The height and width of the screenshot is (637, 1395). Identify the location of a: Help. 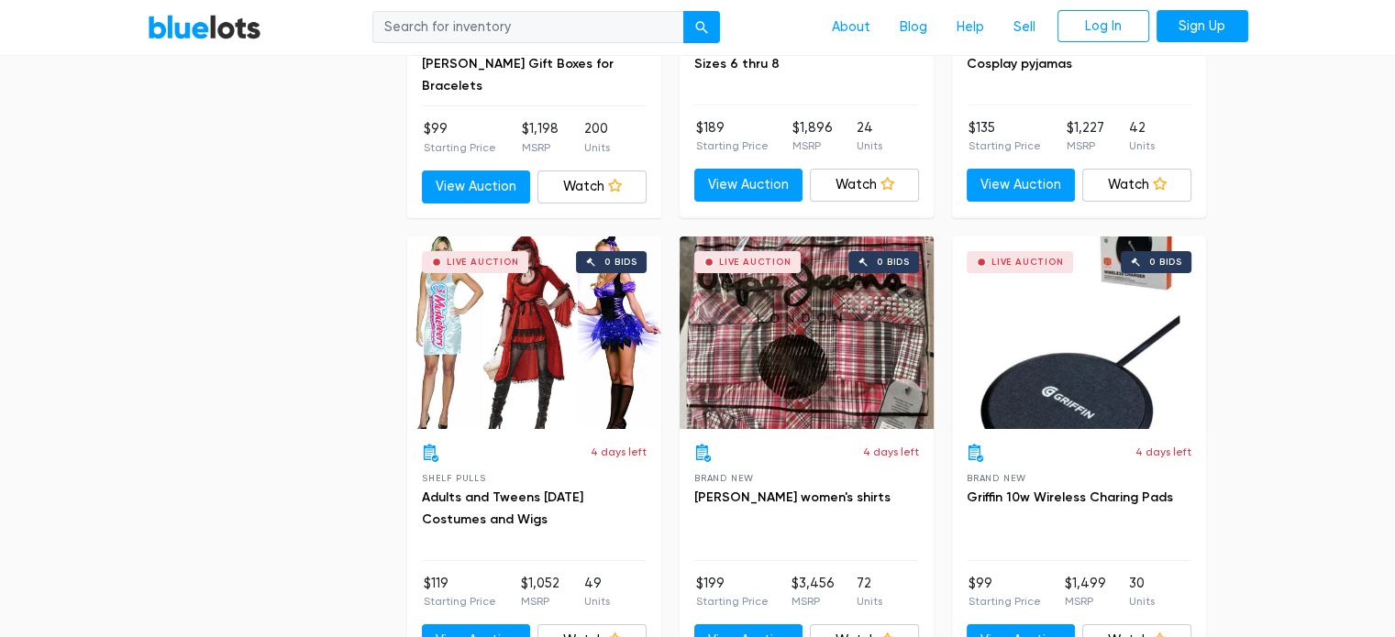
(970, 28).